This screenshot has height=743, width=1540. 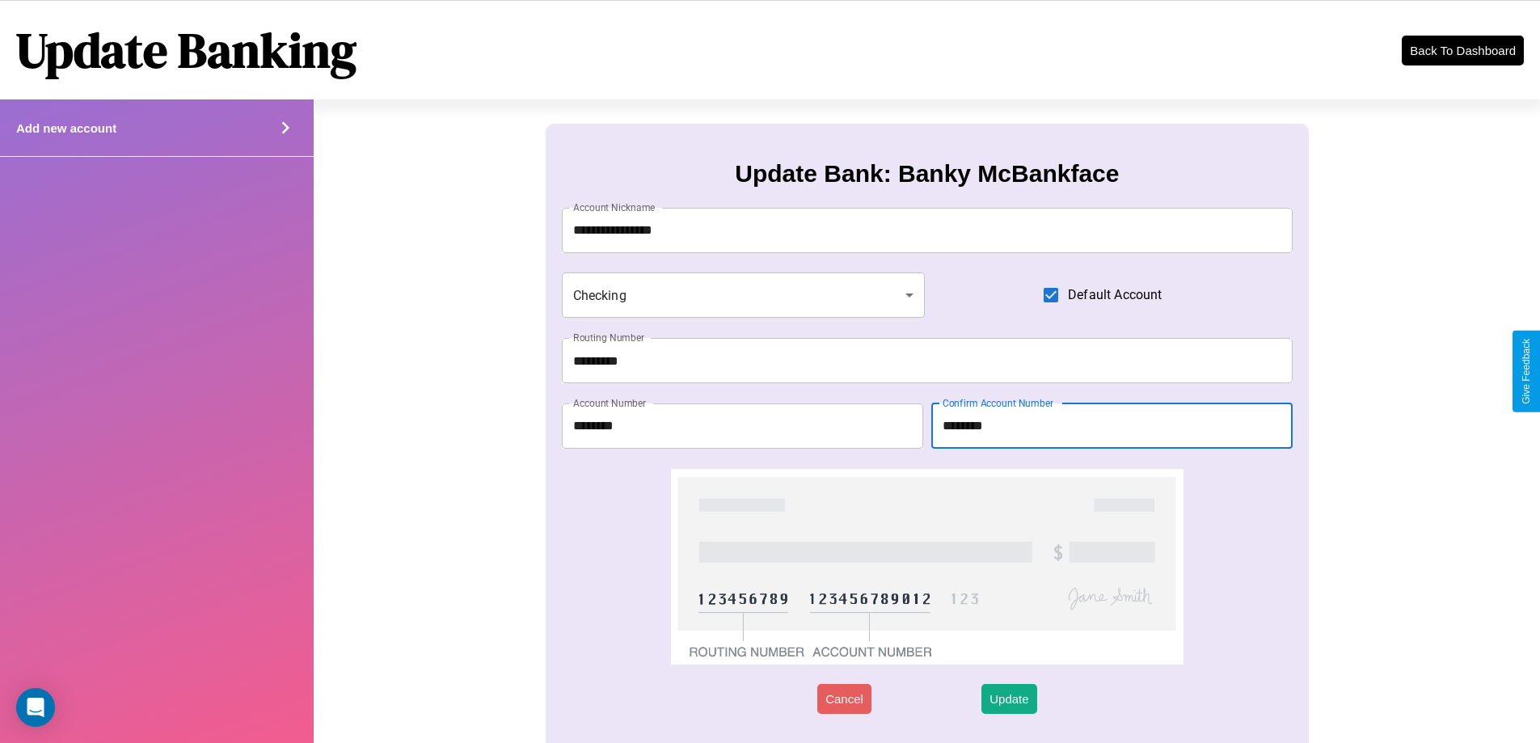 I want to click on label: Confirm Account Number, so click(x=997, y=403).